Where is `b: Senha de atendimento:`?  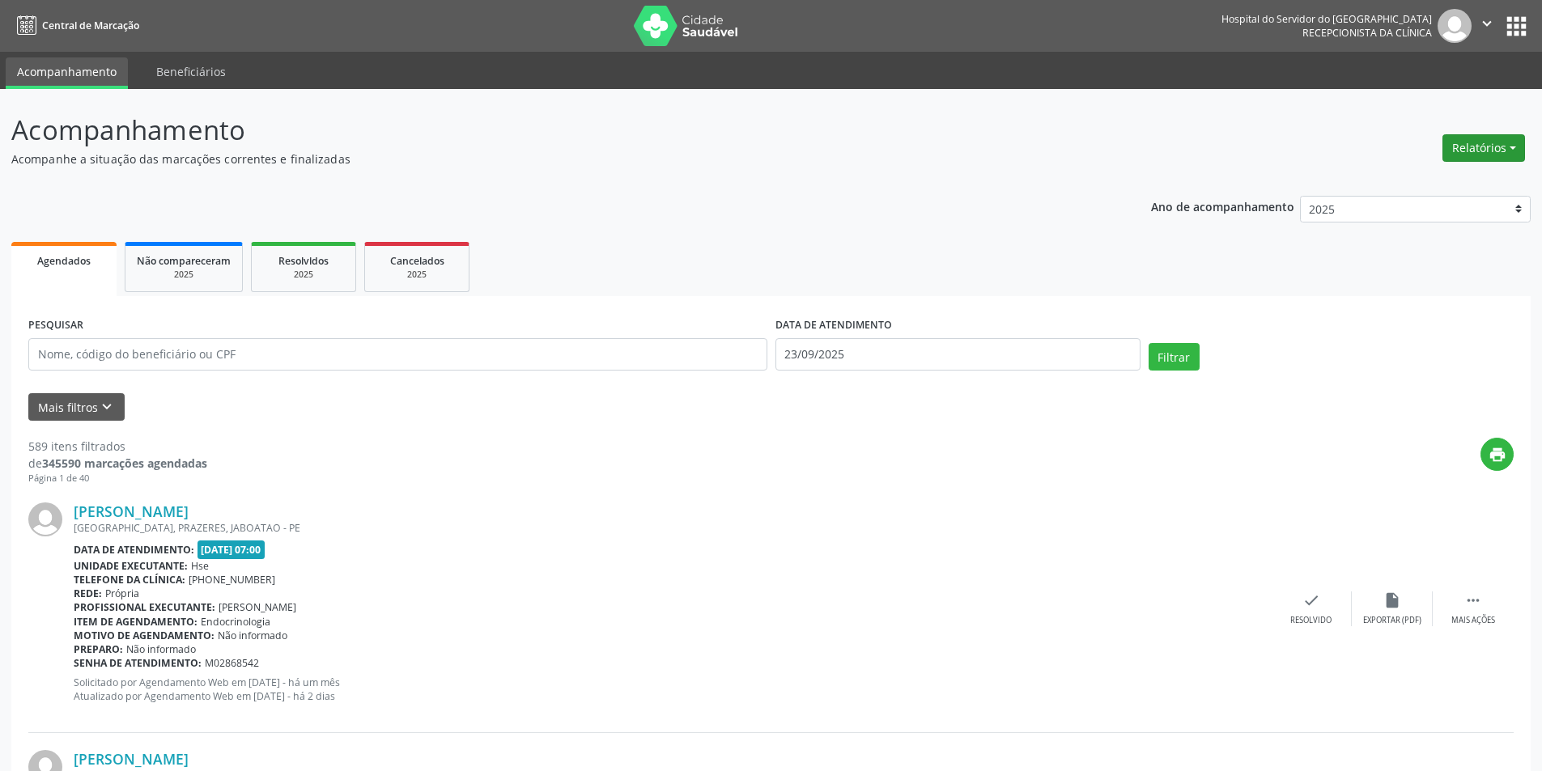
b: Senha de atendimento: is located at coordinates (138, 663).